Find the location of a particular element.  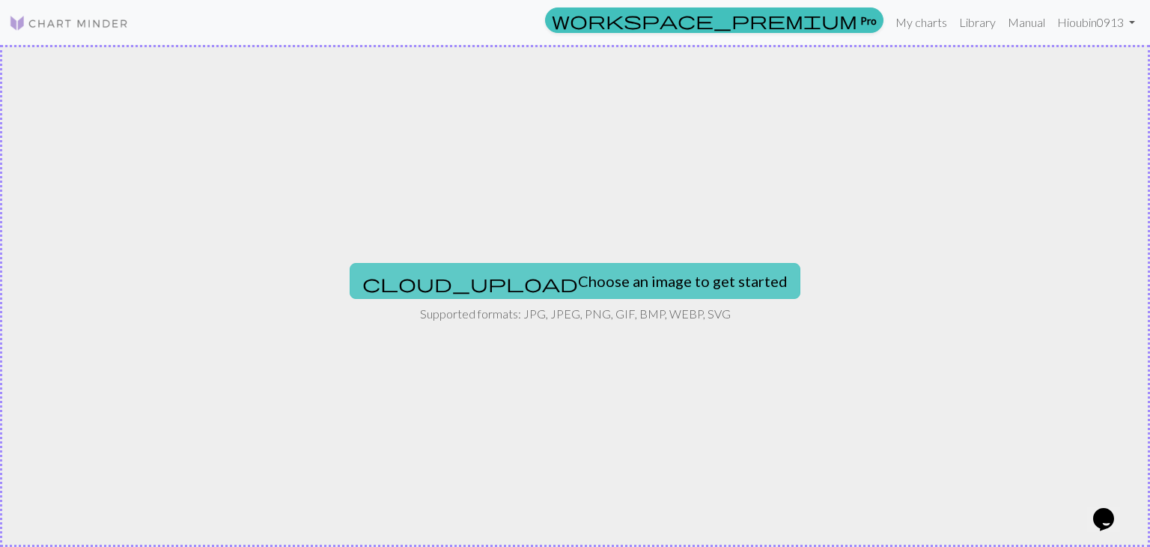

a: My charts is located at coordinates (921, 22).